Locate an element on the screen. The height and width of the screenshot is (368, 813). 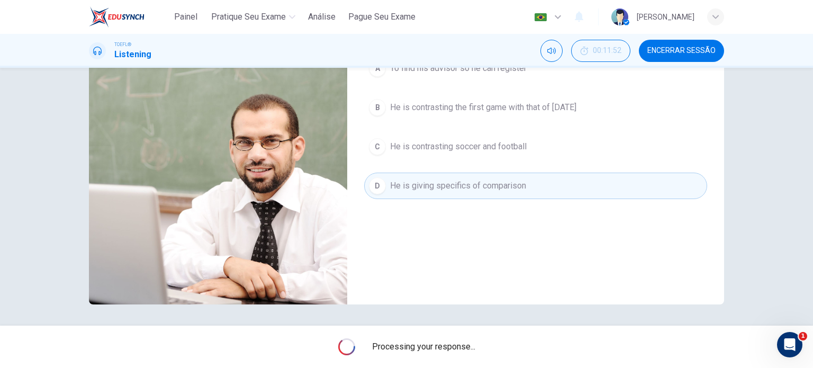
button: CHe is contrasting soccer and football is located at coordinates (536, 147).